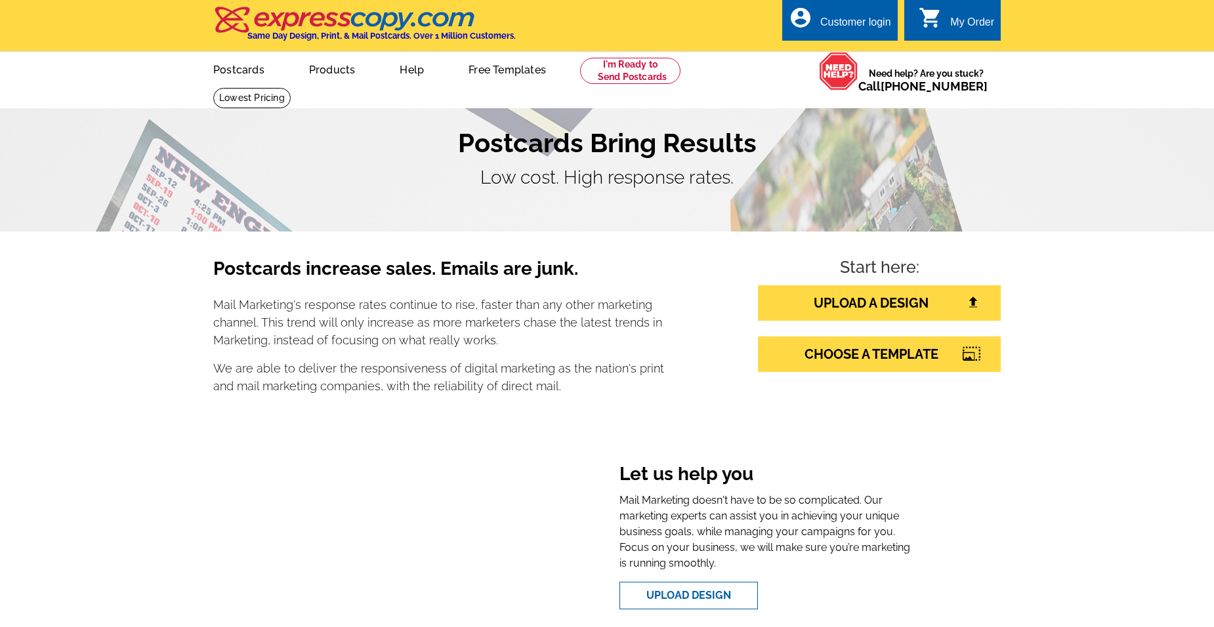  Describe the element at coordinates (972, 26) in the screenshot. I see `div: My Order` at that location.